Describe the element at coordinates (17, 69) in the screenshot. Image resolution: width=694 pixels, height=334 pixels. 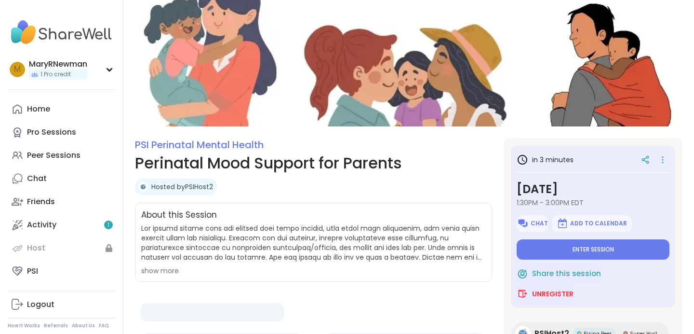
I see `span: M` at that location.